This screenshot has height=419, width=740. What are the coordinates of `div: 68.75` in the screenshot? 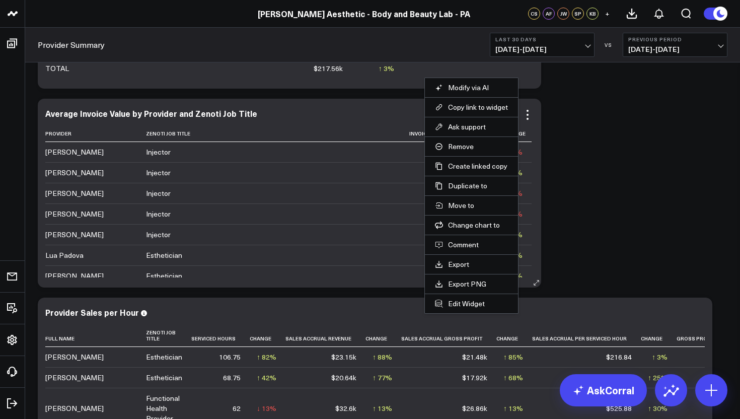 It's located at (232, 378).